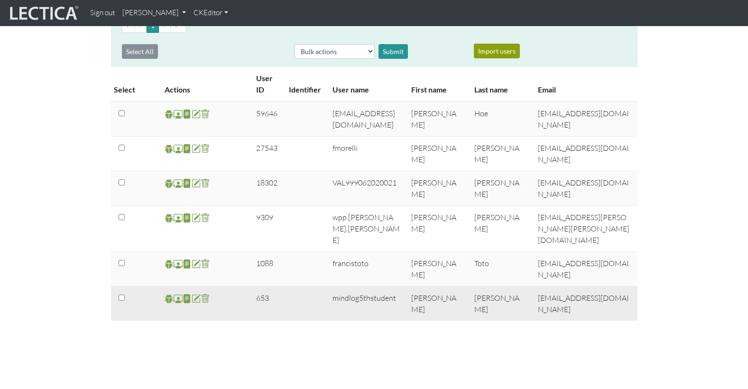  Describe the element at coordinates (43, 13) in the screenshot. I see `img: lecticalive` at that location.